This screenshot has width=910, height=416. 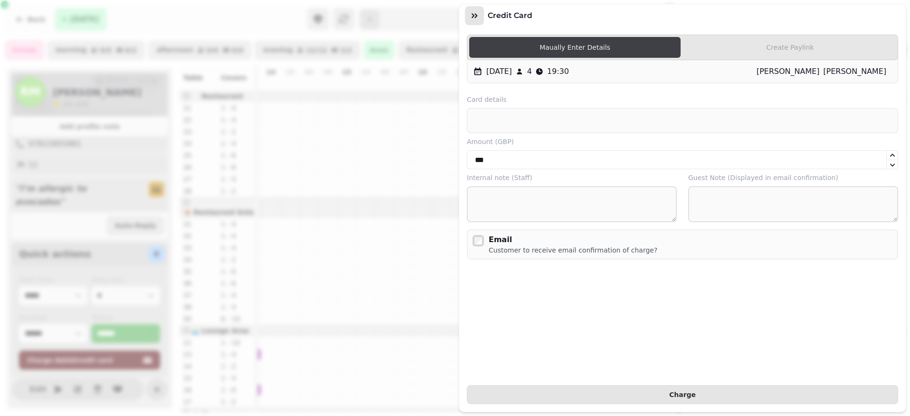 I want to click on label: Amount ( GBP ), so click(x=682, y=142).